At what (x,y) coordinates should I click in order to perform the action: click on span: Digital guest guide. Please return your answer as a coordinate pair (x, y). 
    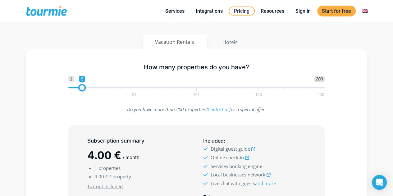
    Looking at the image, I should click on (230, 149).